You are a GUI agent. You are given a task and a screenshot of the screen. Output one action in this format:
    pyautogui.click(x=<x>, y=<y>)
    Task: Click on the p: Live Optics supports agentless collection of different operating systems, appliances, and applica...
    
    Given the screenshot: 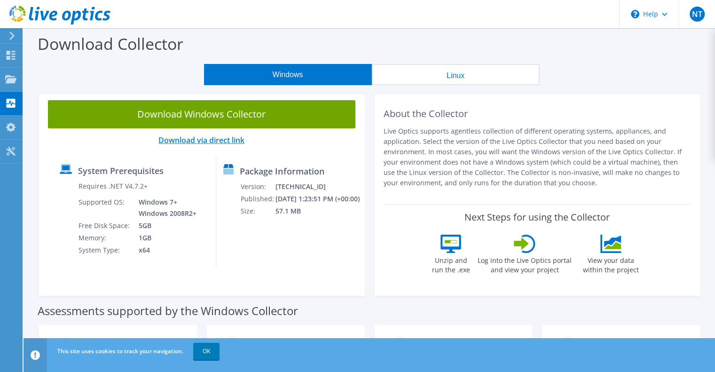 What is the action you would take?
    pyautogui.click(x=537, y=157)
    